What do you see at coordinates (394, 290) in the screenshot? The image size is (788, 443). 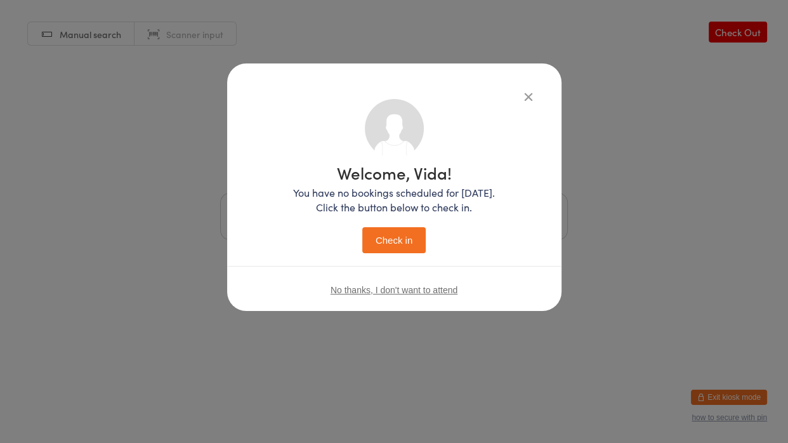 I see `span: No thanks, I don't want to attend` at bounding box center [394, 290].